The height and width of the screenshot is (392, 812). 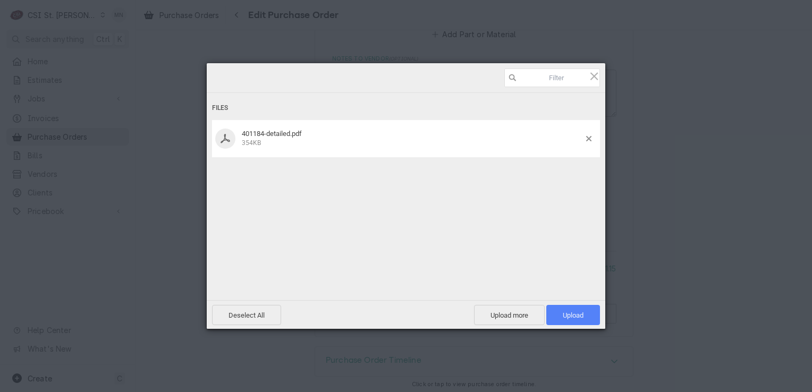 I want to click on span: Upload, so click(x=573, y=315).